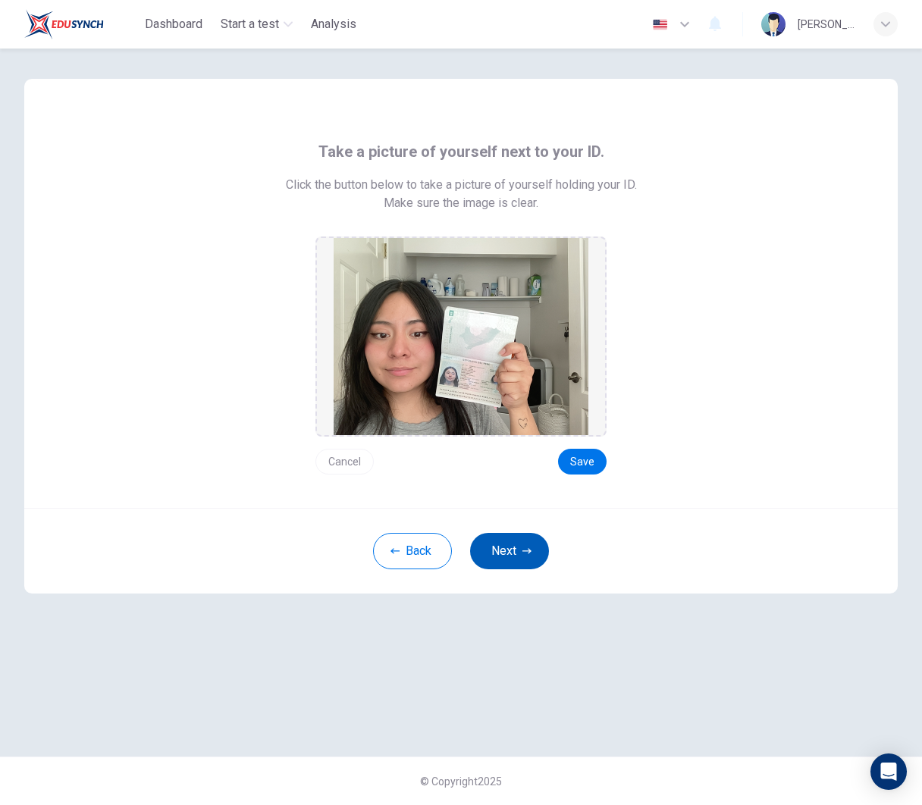 The height and width of the screenshot is (805, 922). I want to click on div: Open Intercom Messenger, so click(889, 772).